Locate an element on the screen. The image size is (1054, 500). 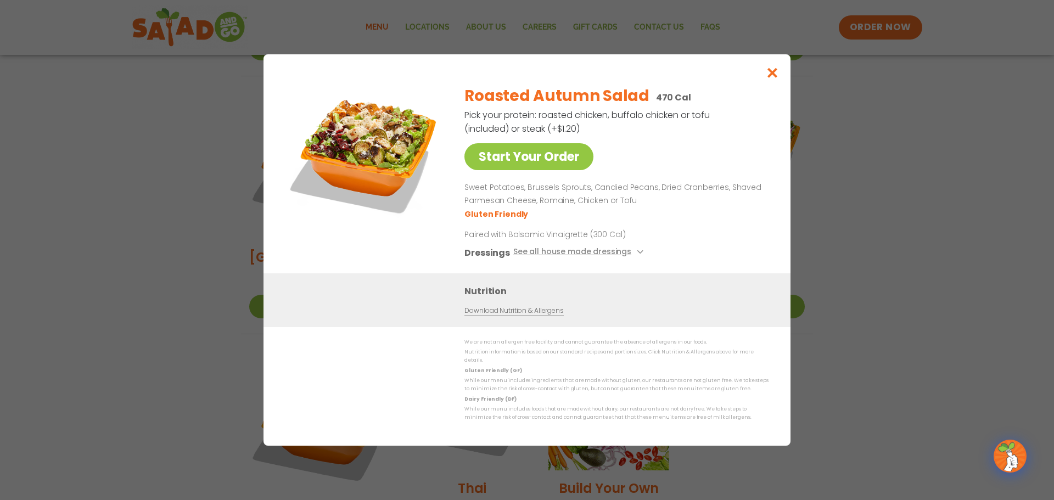
p: Sweet Potatoes, Brussels Sprouts, Candied Pecans, Dried Cranberries, Shaved Parmesan Cheese, Roma... is located at coordinates (614, 194).